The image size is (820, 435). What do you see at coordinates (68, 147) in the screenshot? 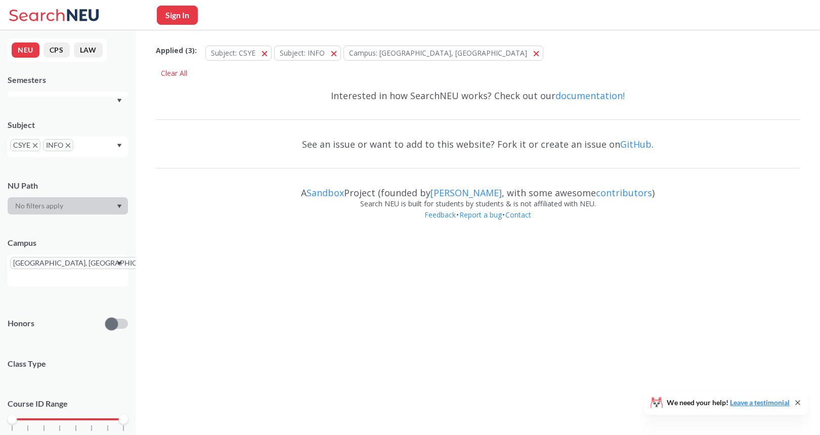
I see `div: CSYEX to remove pillINFOX to remove pillDropdown arrow` at bounding box center [68, 147].